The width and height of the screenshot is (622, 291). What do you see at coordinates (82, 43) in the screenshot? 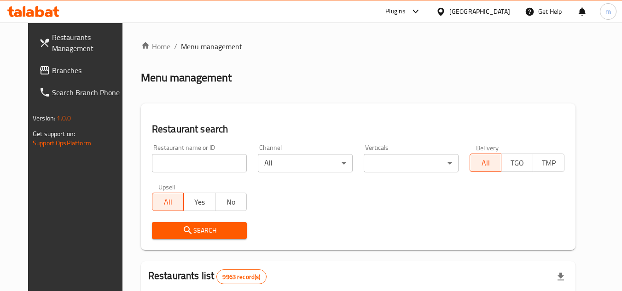
I see `a: Restaurants Management` at bounding box center [82, 43].